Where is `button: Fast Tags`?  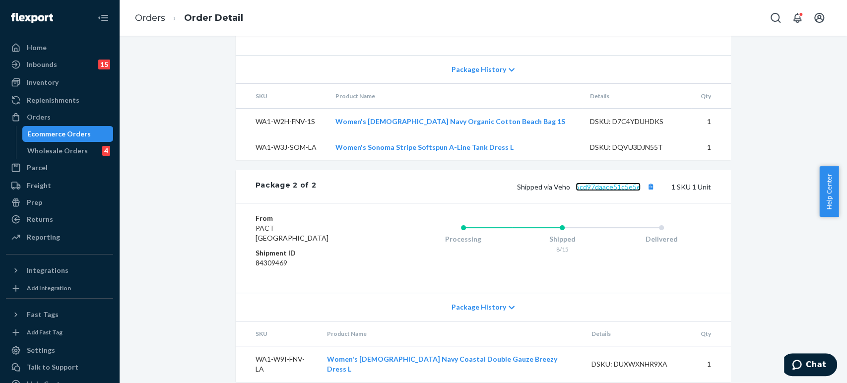 button: Fast Tags is located at coordinates (60, 314).